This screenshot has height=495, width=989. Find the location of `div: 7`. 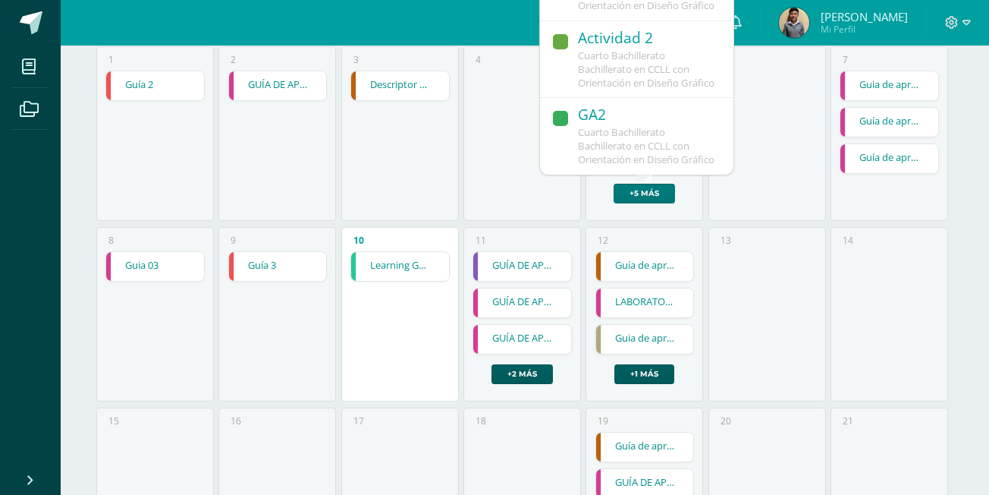

div: 7 is located at coordinates (845, 59).